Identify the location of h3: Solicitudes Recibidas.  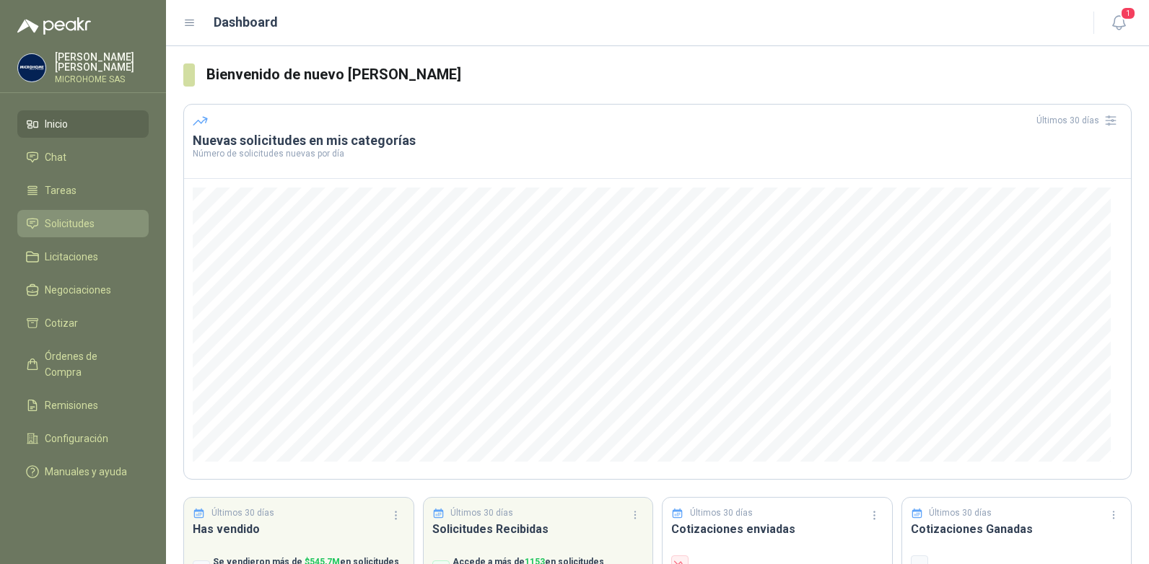
(538, 529).